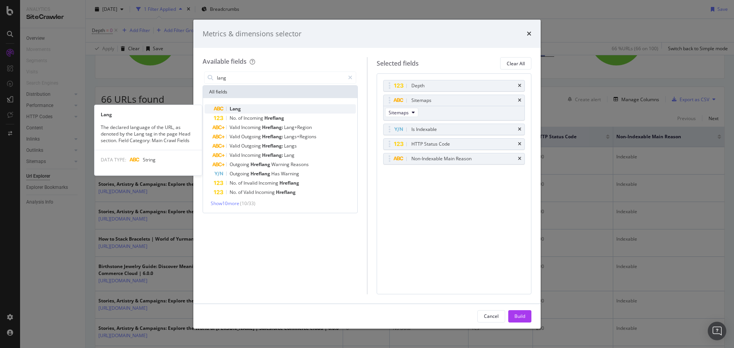  What do you see at coordinates (252, 34) in the screenshot?
I see `div: Metrics & dimensions selector` at bounding box center [252, 34].